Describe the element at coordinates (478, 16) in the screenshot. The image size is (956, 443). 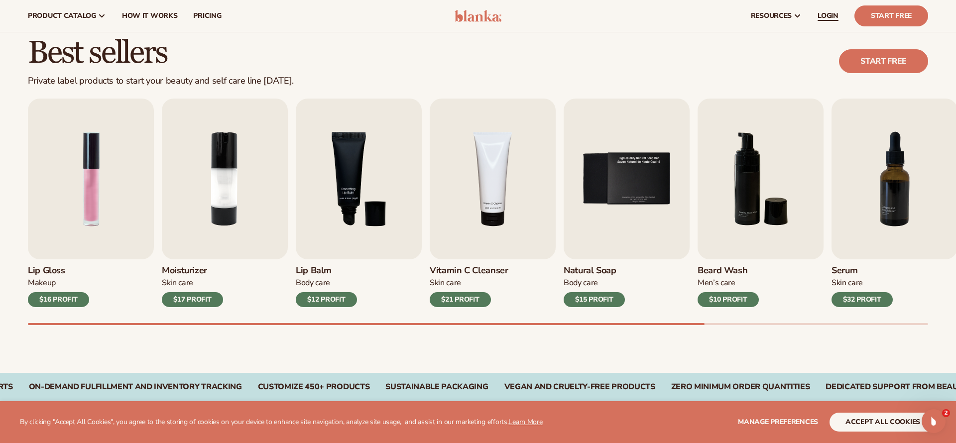
I see `img: logo` at that location.